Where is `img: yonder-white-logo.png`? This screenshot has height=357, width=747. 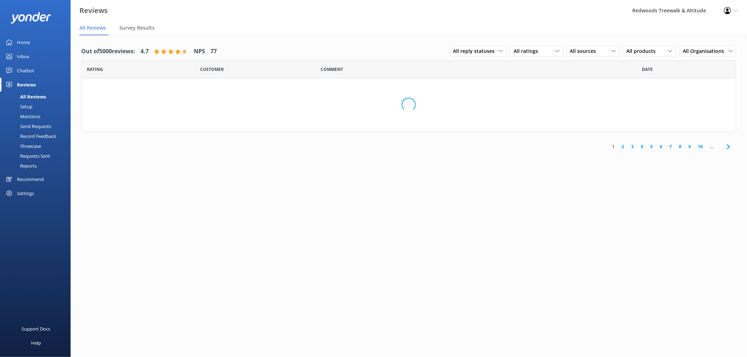
img: yonder-white-logo.png is located at coordinates (31, 18).